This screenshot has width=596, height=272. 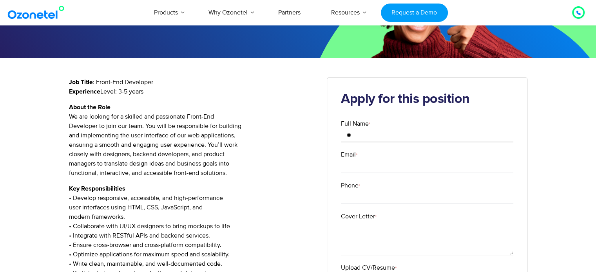 What do you see at coordinates (192, 140) in the screenshot?
I see `p: We are looking for a skilled and passionate Front-End Developer to join our team. You will be res...` at bounding box center [192, 140].